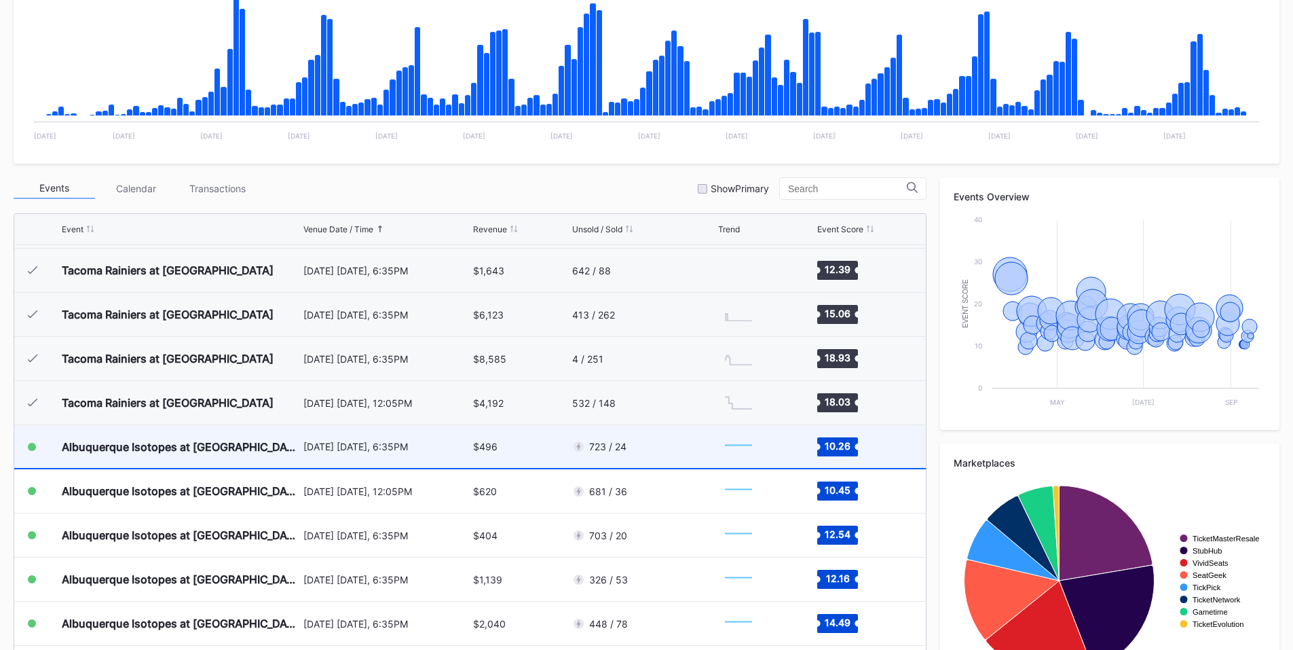  What do you see at coordinates (1110, 196) in the screenshot?
I see `div: Events Overview` at bounding box center [1110, 196].